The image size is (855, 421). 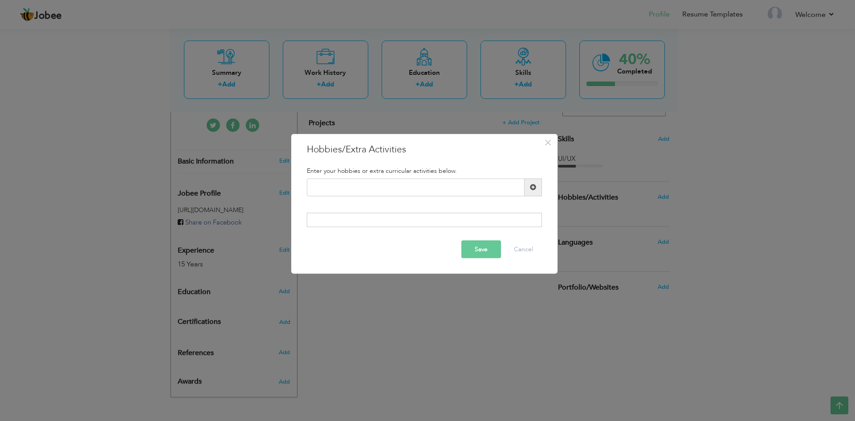 What do you see at coordinates (548, 142) in the screenshot?
I see `button: Close` at bounding box center [548, 142].